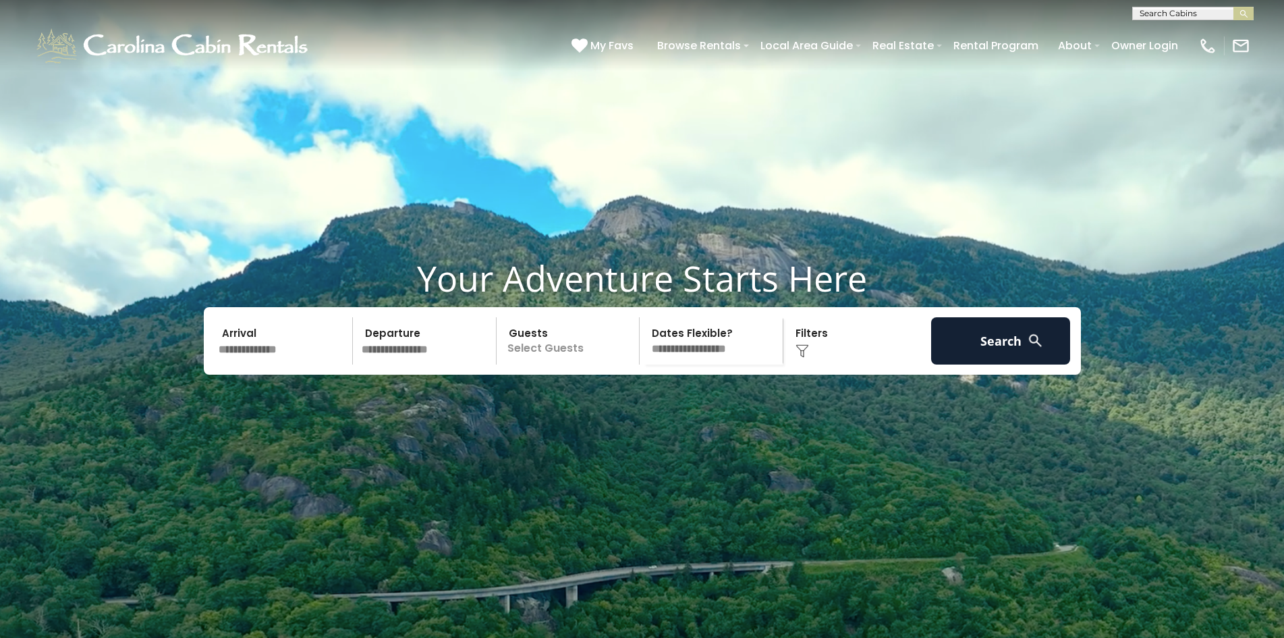 The height and width of the screenshot is (638, 1284). Describe the element at coordinates (642, 278) in the screenshot. I see `h1: Your Adventure Starts Here` at that location.